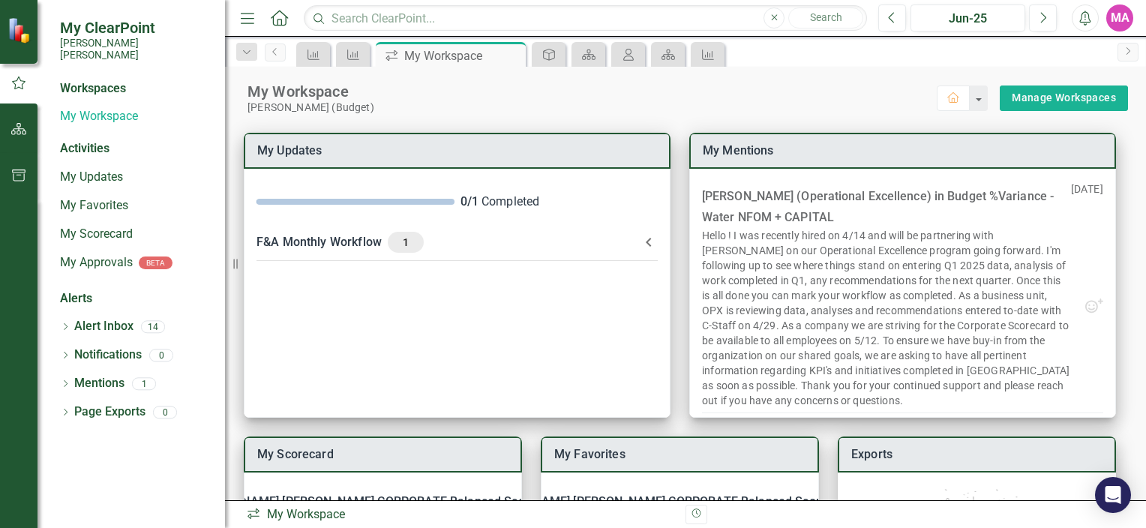 The image size is (1146, 528). I want to click on div: Open Intercom Messenger, so click(1113, 495).